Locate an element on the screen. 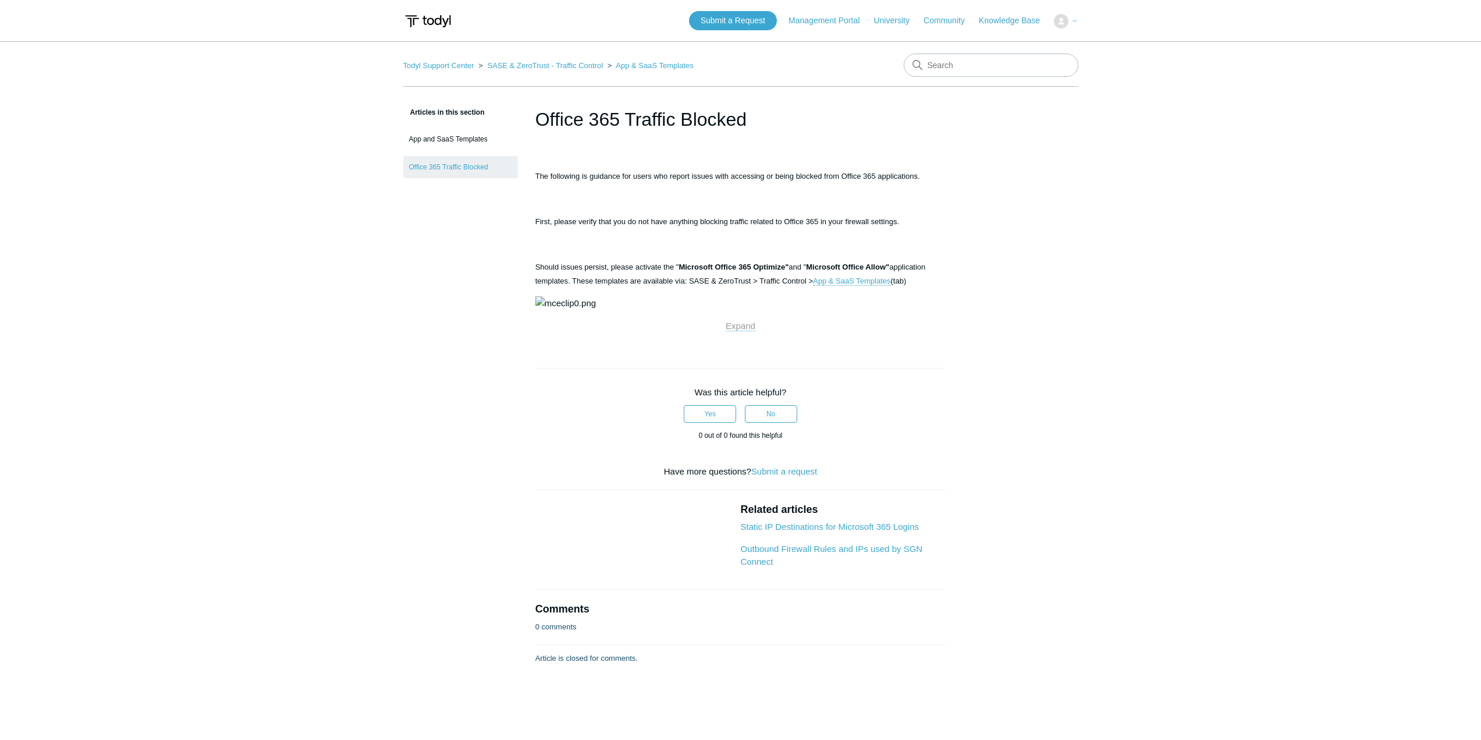 This screenshot has width=1481, height=740. strong: Microsoft Office 365 Optimize" is located at coordinates (733, 267).